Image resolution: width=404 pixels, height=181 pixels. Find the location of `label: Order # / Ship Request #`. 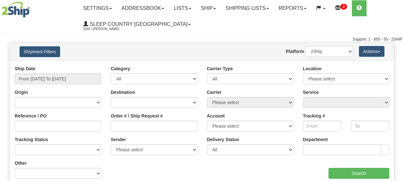

label: Order # / Ship Request # is located at coordinates (137, 116).